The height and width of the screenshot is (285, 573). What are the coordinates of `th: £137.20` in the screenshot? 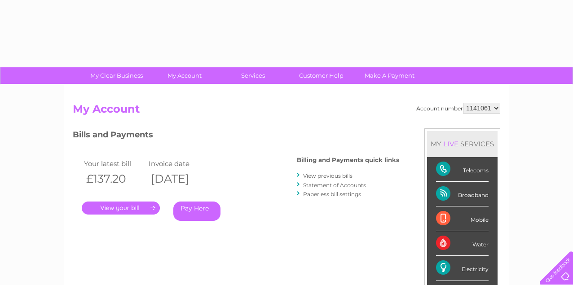 It's located at (114, 179).